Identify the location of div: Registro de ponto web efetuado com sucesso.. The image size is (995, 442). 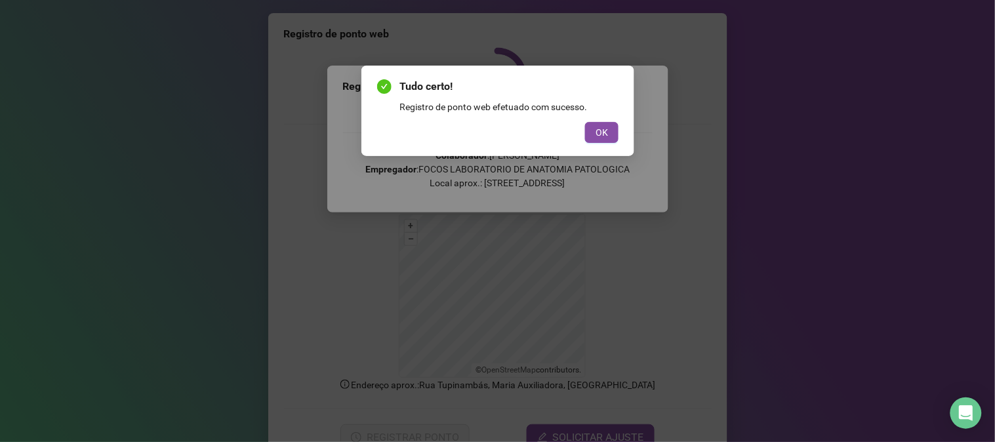
(509, 107).